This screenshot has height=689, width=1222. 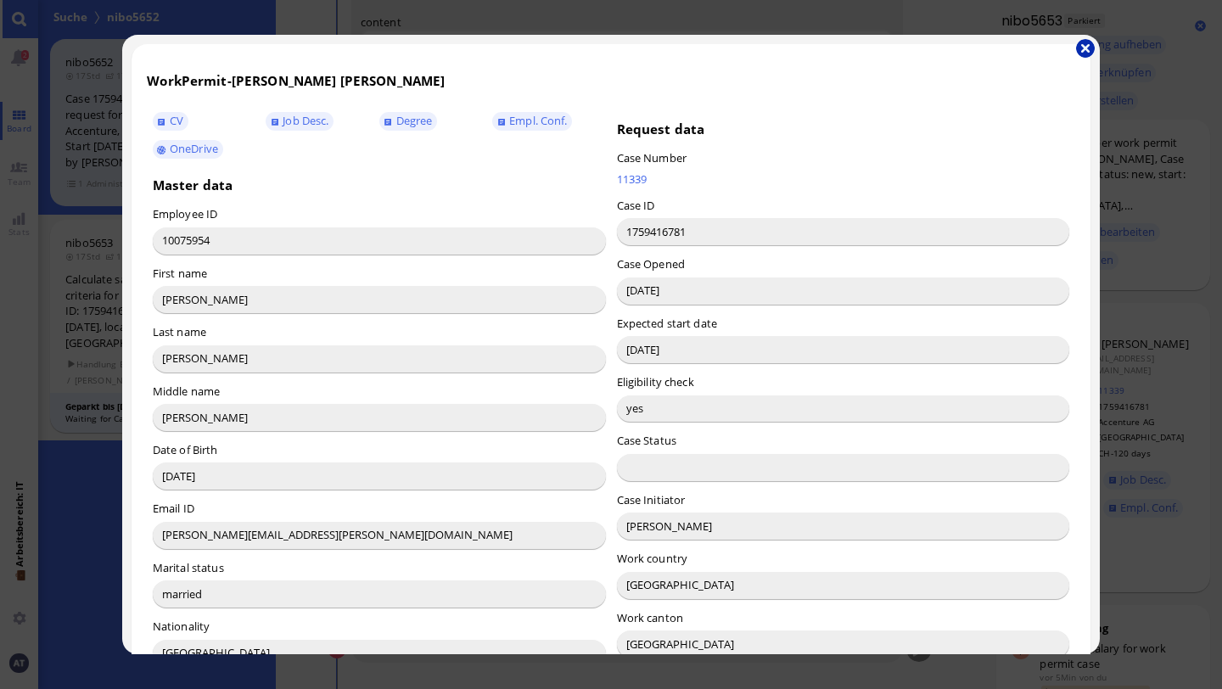 I want to click on a: Job Desc., so click(x=300, y=121).